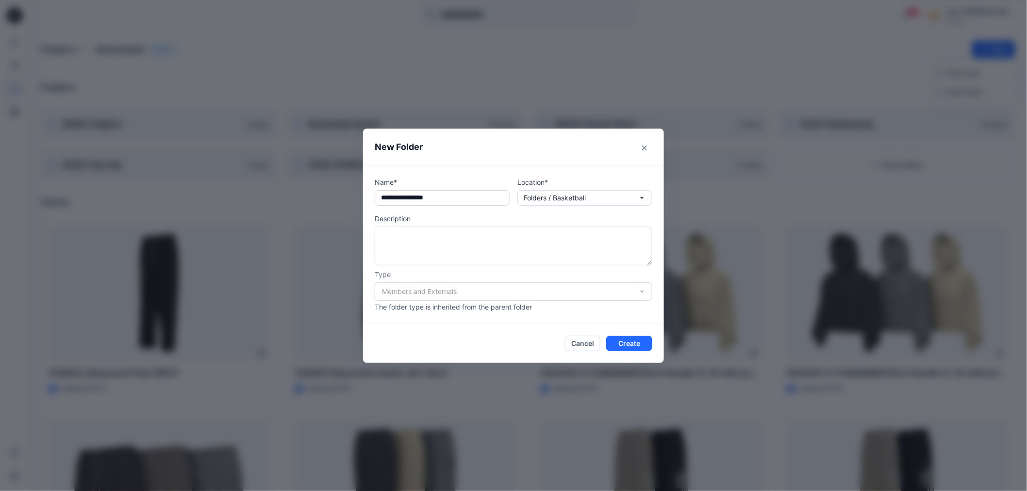 The height and width of the screenshot is (491, 1027). What do you see at coordinates (585, 182) in the screenshot?
I see `p: Location*` at bounding box center [585, 182].